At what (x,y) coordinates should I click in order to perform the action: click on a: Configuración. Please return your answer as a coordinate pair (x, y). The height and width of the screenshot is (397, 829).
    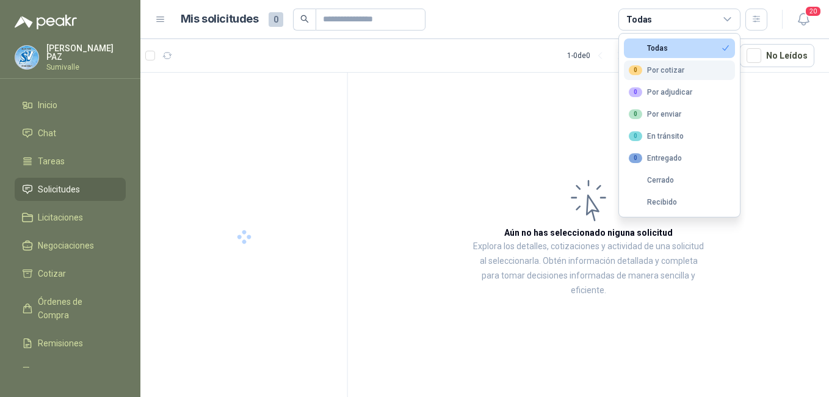
    Looking at the image, I should click on (70, 371).